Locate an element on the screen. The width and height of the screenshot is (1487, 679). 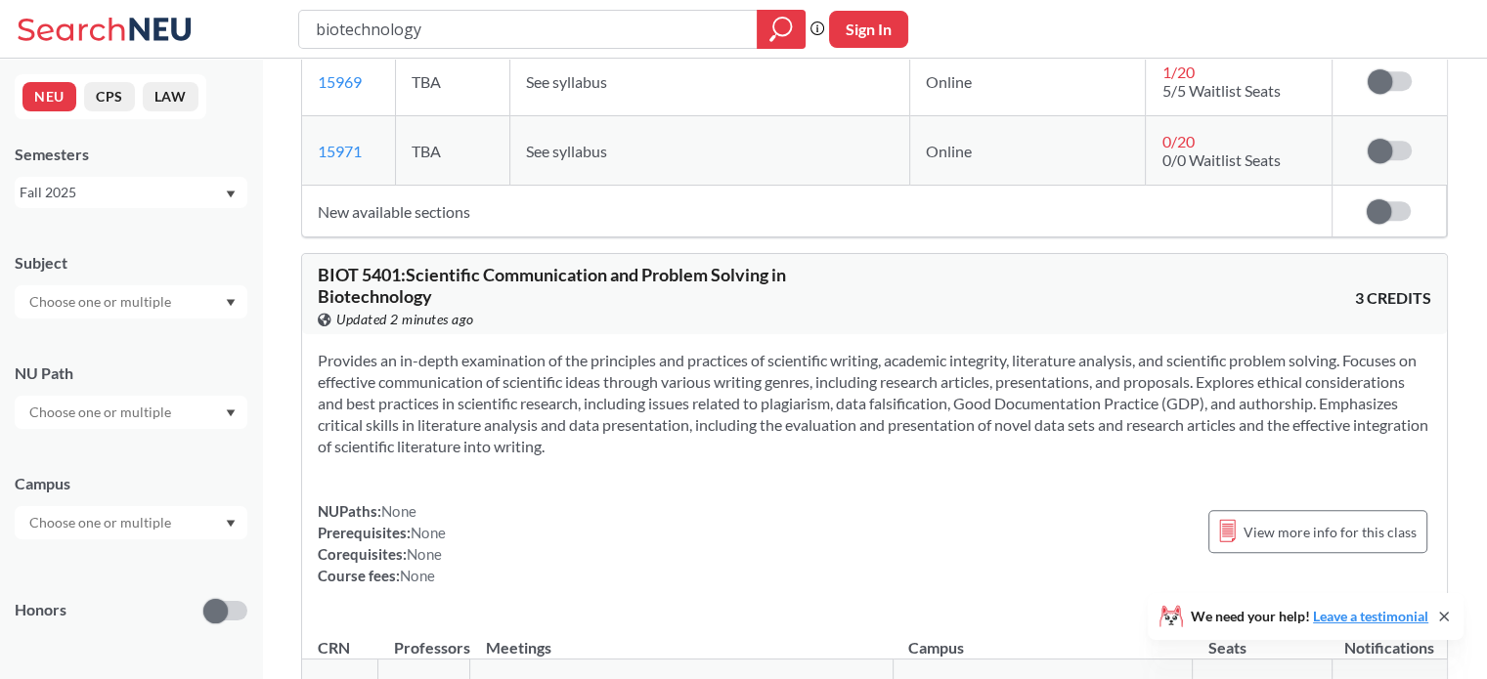
span: We need your help! is located at coordinates (1309, 617).